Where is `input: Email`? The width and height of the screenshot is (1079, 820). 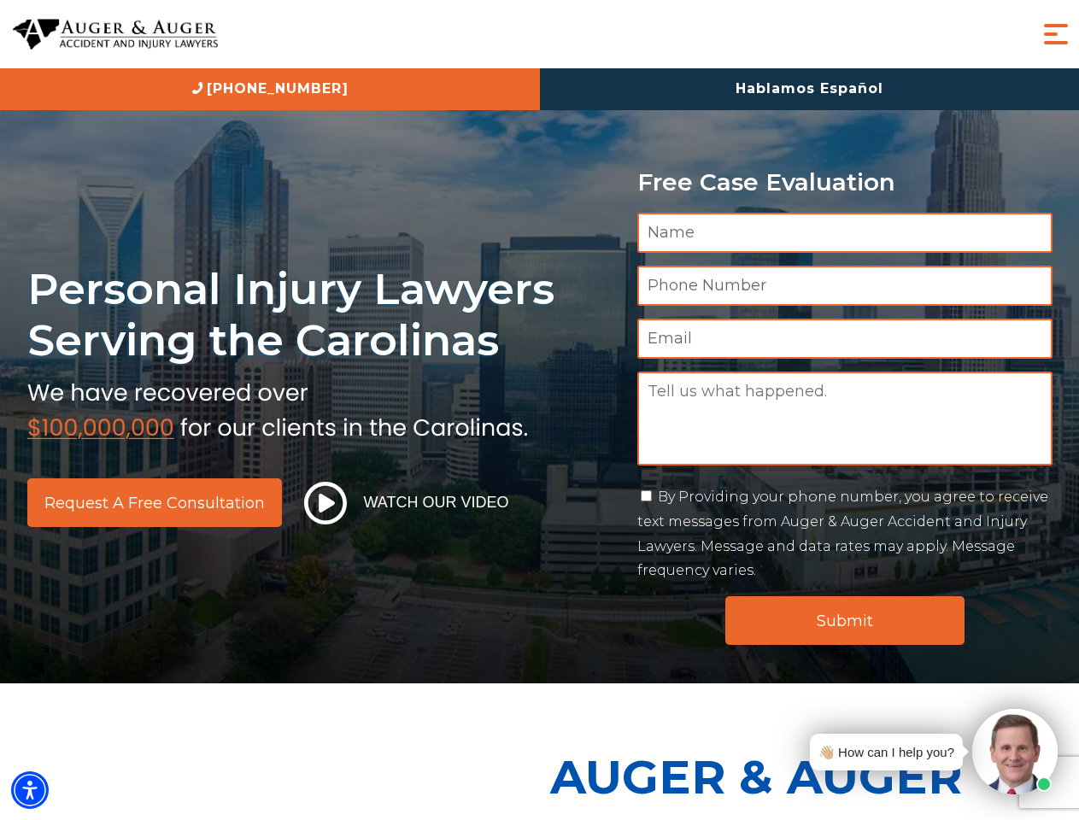 input: Email is located at coordinates (845, 338).